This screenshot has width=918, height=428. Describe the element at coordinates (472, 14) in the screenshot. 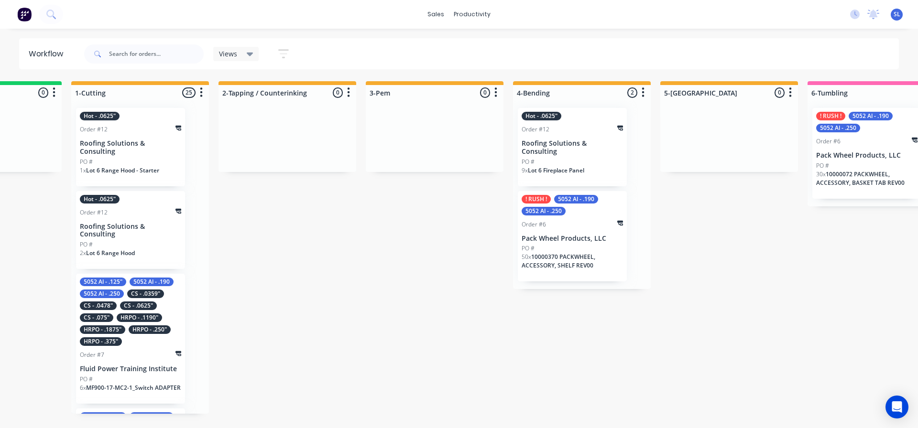

I see `div: productivity` at that location.